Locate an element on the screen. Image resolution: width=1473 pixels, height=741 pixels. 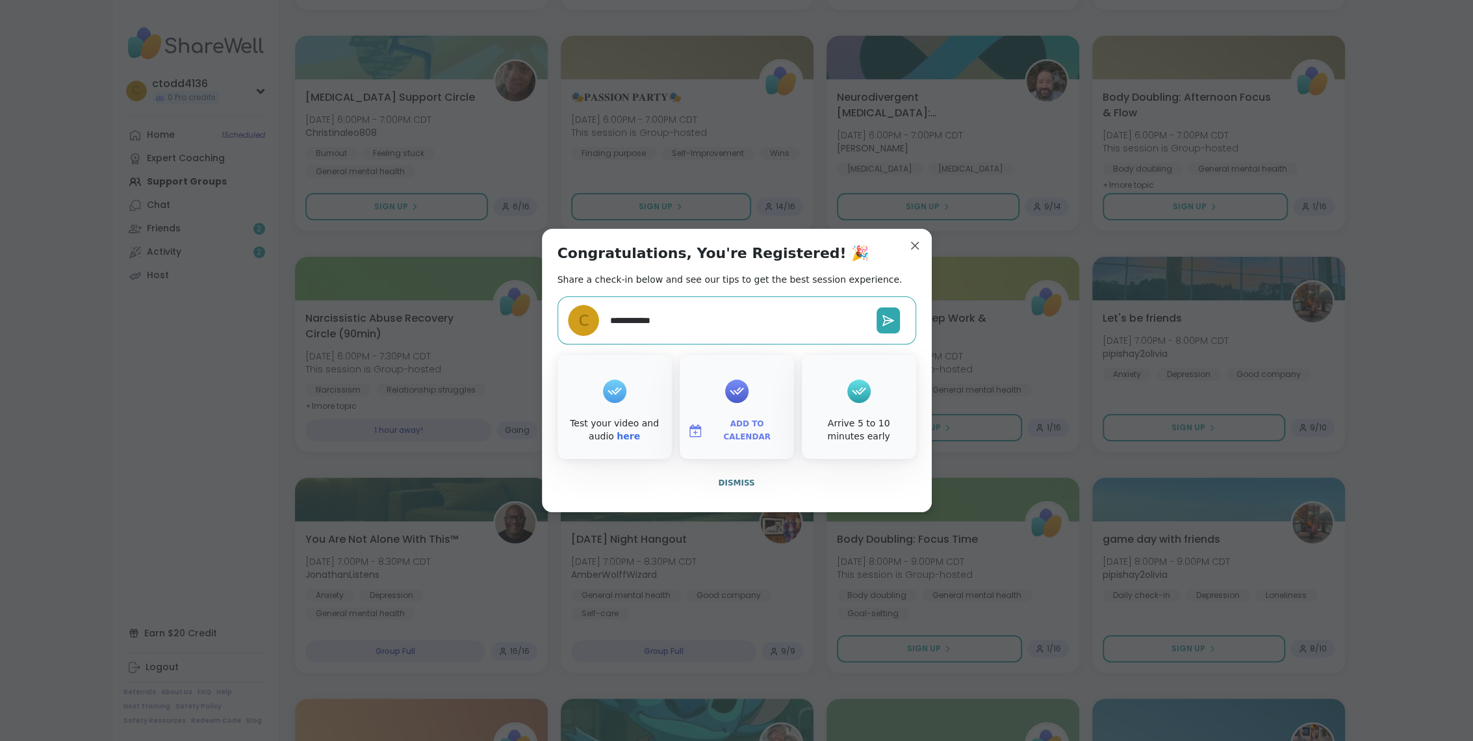
div: Arrive 5 to 10 minutes early is located at coordinates (859, 429).